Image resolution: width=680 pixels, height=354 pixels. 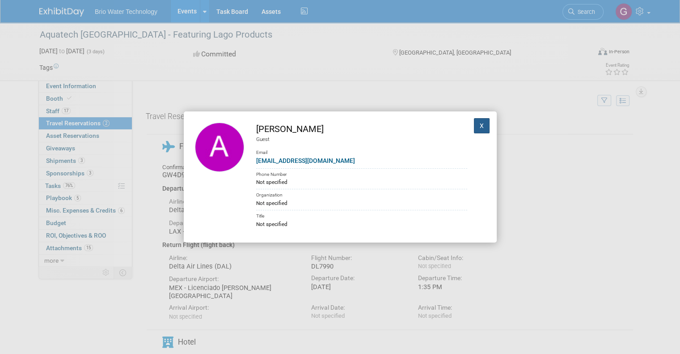 What do you see at coordinates (482, 126) in the screenshot?
I see `button: X` at bounding box center [482, 126].